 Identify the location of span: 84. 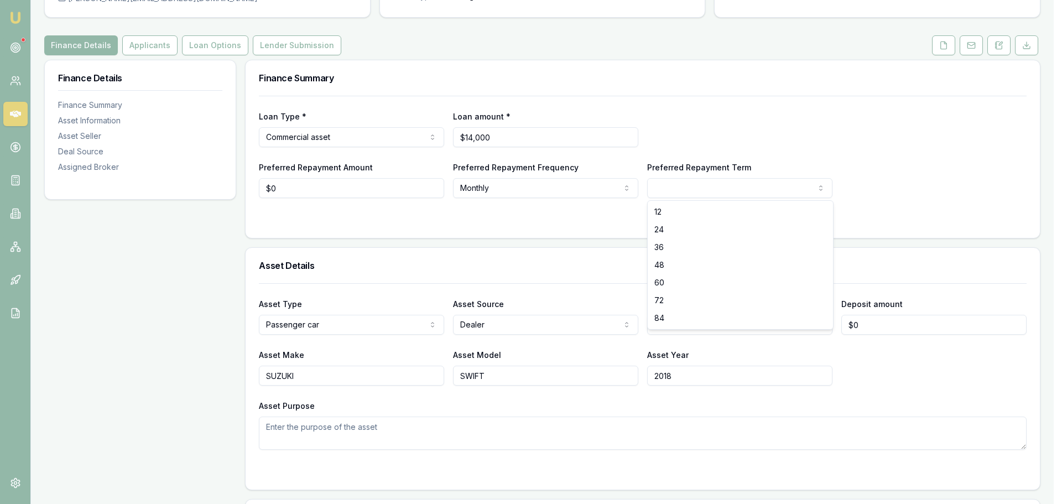
(660, 318).